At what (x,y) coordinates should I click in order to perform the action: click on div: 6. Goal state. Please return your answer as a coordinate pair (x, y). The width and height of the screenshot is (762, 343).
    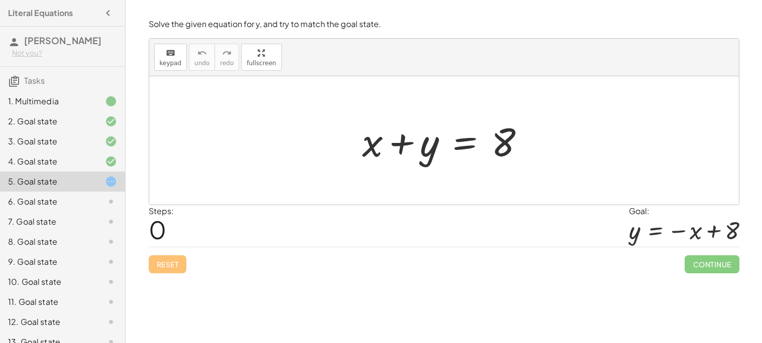
    Looking at the image, I should click on (48, 202).